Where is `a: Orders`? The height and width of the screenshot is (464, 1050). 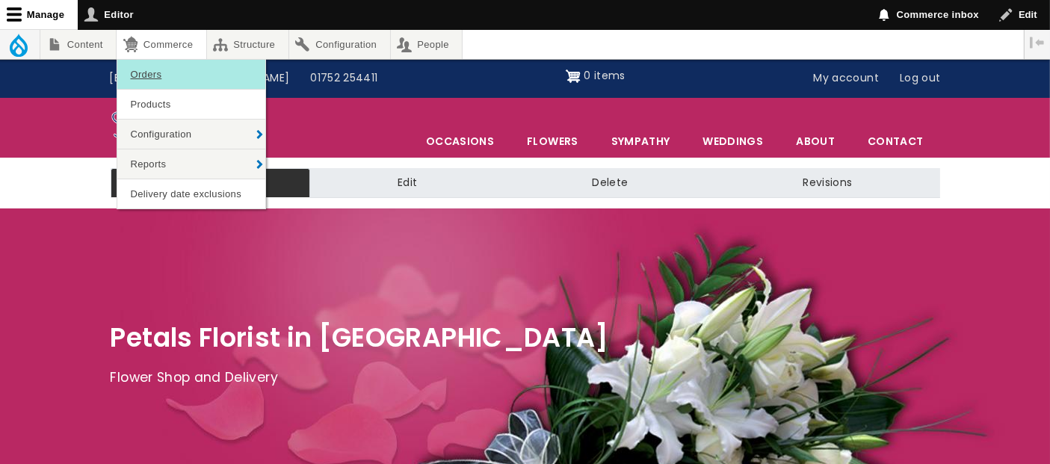 a: Orders is located at coordinates (191, 74).